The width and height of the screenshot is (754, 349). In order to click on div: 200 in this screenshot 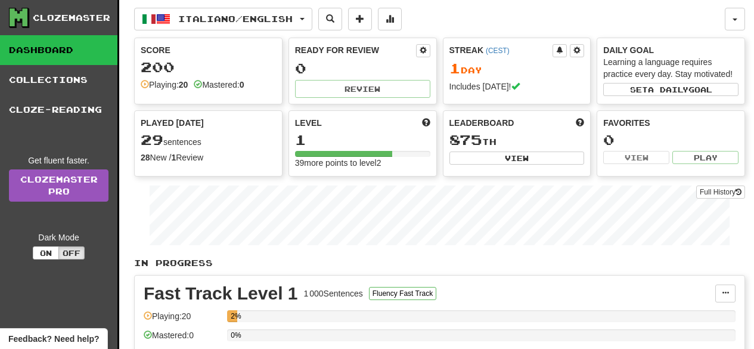, I will do `click(208, 67)`.